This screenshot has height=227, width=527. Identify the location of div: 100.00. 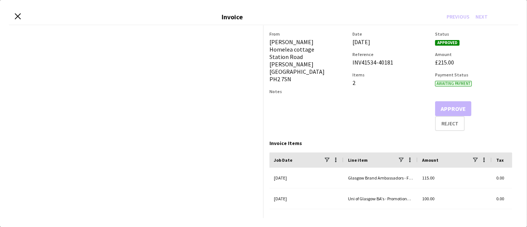
(455, 198).